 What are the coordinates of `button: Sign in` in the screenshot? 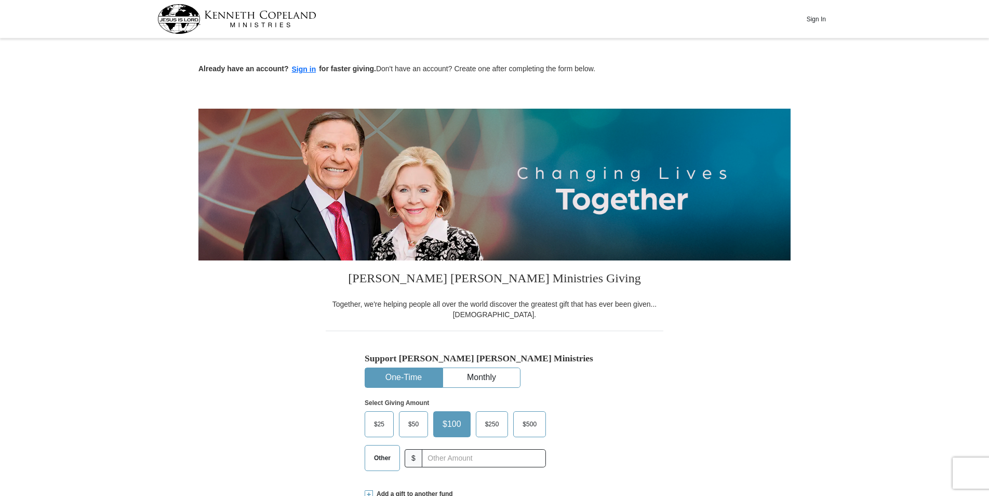 It's located at (304, 69).